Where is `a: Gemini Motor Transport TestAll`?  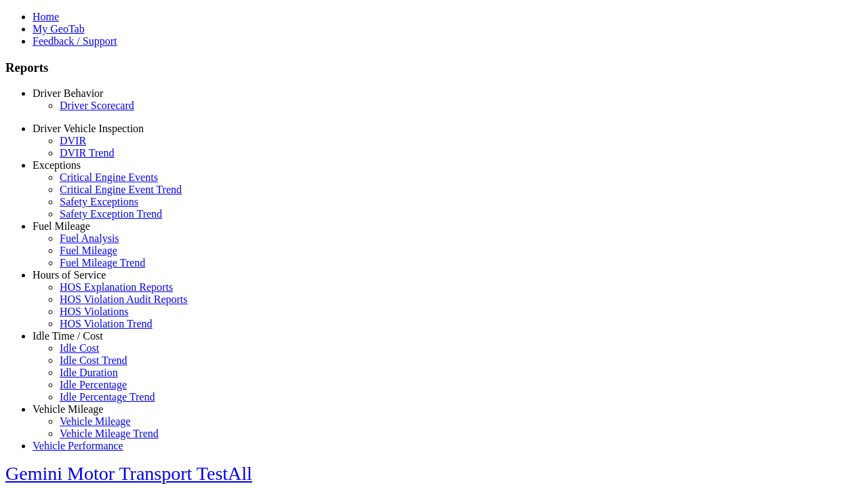 a: Gemini Motor Transport TestAll is located at coordinates (129, 473).